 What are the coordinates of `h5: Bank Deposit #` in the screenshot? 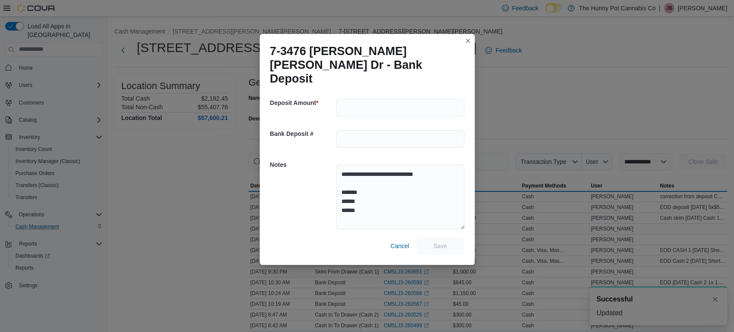 It's located at (302, 134).